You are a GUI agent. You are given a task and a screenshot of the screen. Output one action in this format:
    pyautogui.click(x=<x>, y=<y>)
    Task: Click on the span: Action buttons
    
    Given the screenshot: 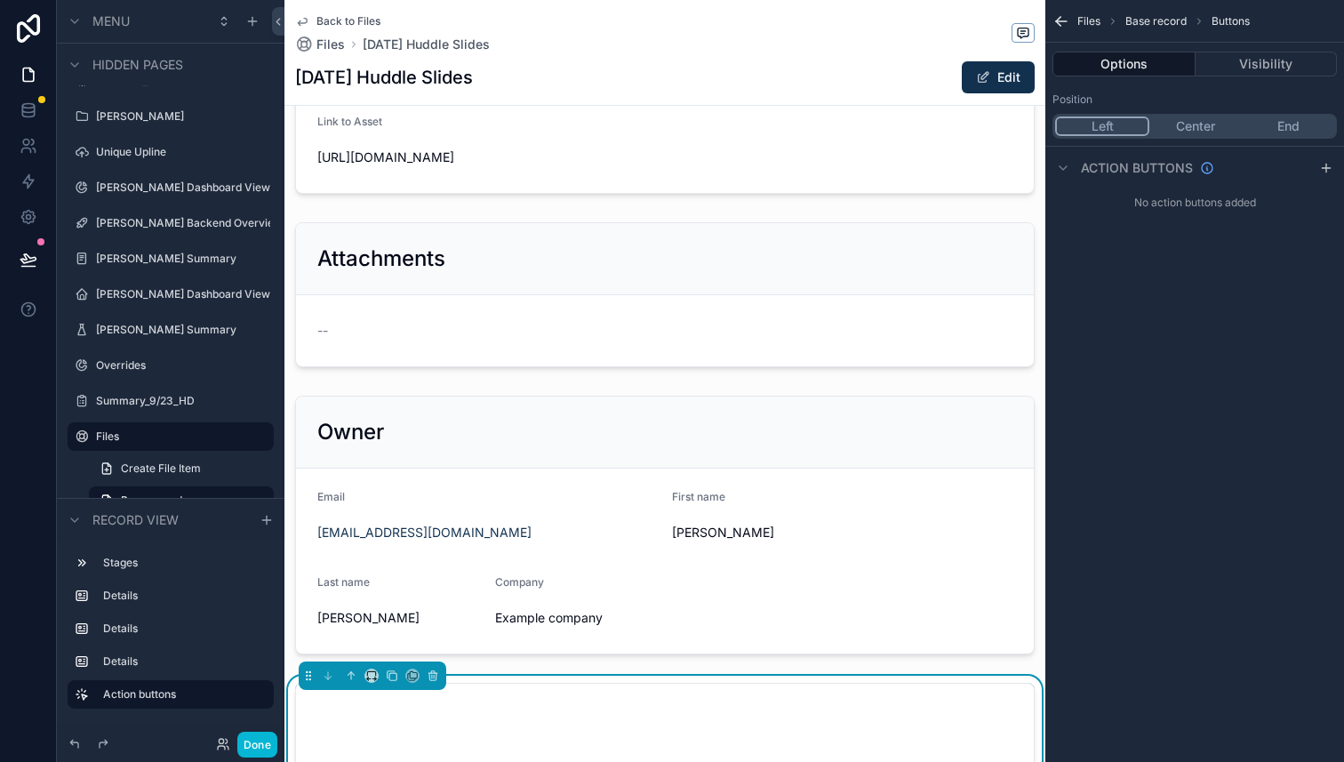 What is the action you would take?
    pyautogui.click(x=1137, y=168)
    